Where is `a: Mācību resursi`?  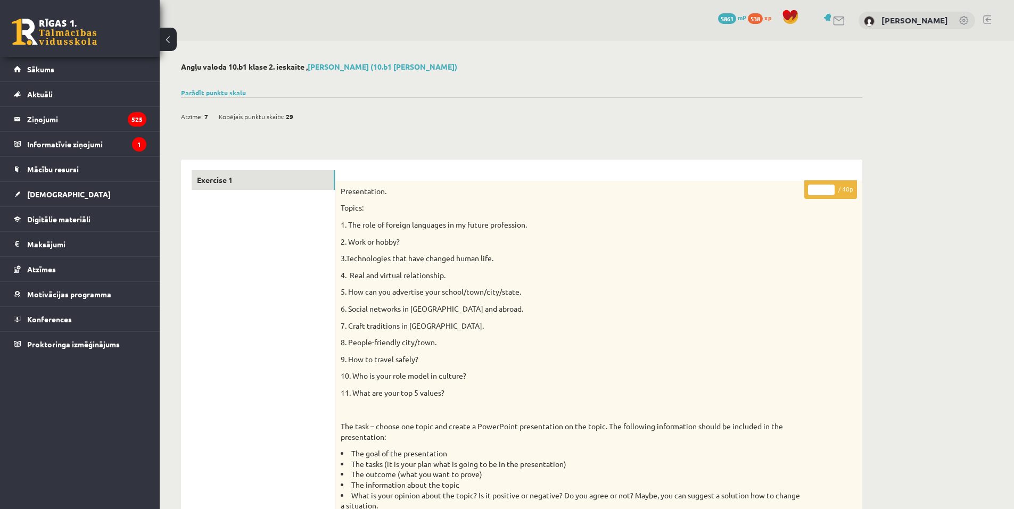 a: Mācību resursi is located at coordinates (80, 169).